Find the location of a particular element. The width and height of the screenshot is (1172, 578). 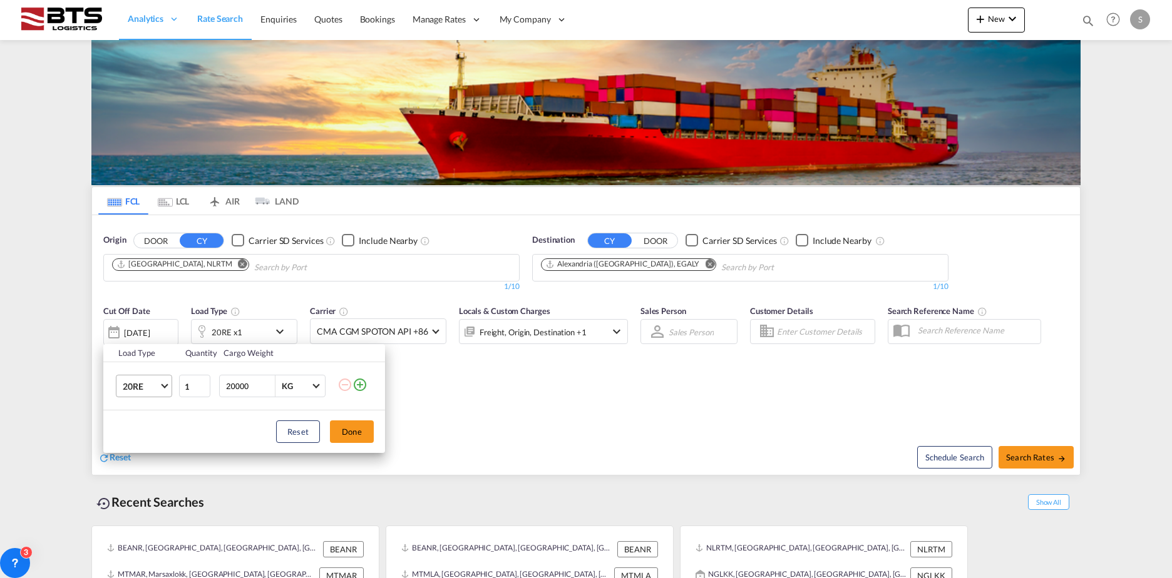

th: Load Type is located at coordinates (140, 353).